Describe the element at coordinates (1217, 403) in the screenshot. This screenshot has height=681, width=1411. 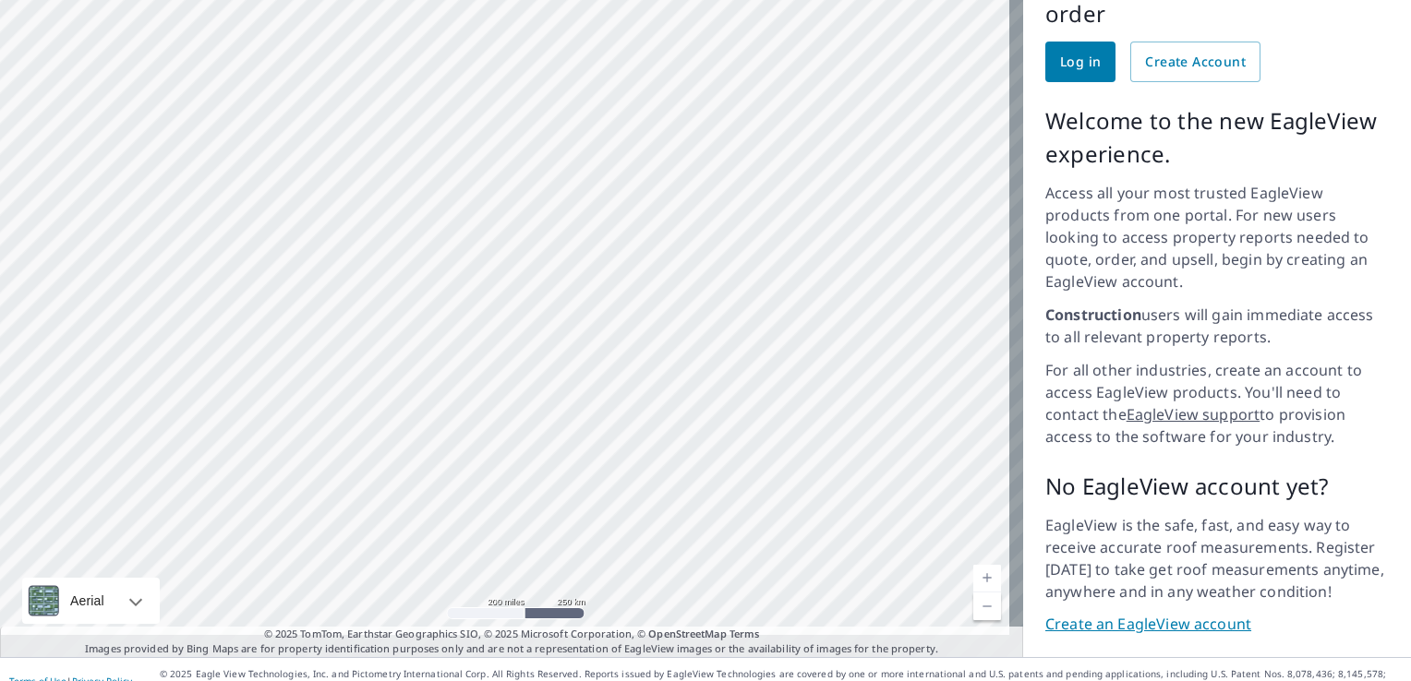
I see `p: For all other industries, create an account to access EagleView products. You'll need to contact ...` at that location.